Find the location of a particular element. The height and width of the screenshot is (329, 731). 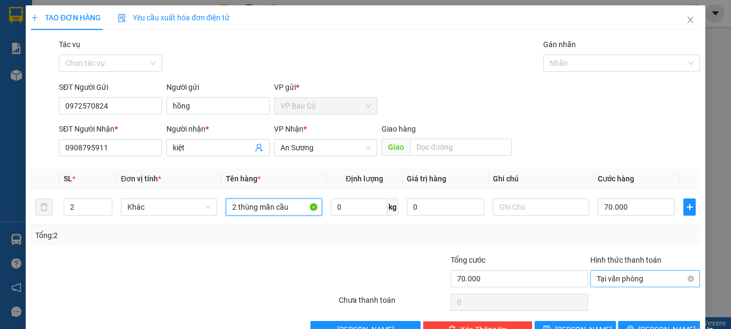

span: Tên hàng is located at coordinates (243, 179).